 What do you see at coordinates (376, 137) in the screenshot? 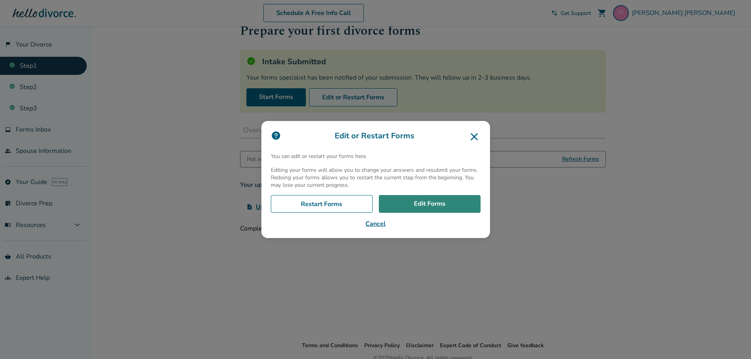
I see `h3: Edit or Restart Forms` at bounding box center [376, 137].